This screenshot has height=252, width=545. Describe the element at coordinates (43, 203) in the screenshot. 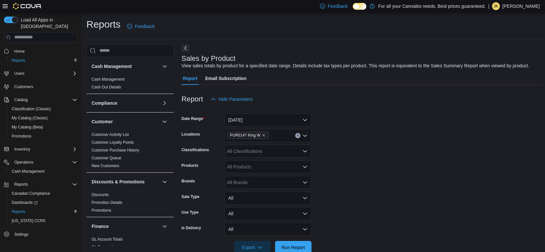

I see `a: Dashboards` at that location.